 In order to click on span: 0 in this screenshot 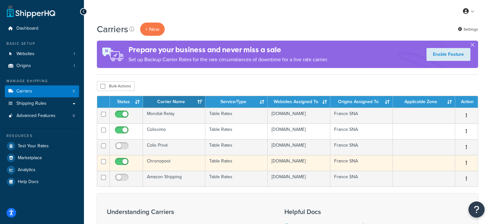, I will do `click(74, 116)`.